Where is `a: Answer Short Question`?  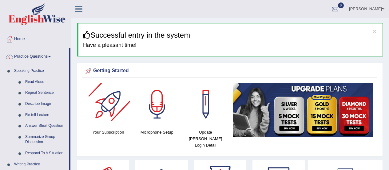
a: Answer Short Question is located at coordinates (46, 126).